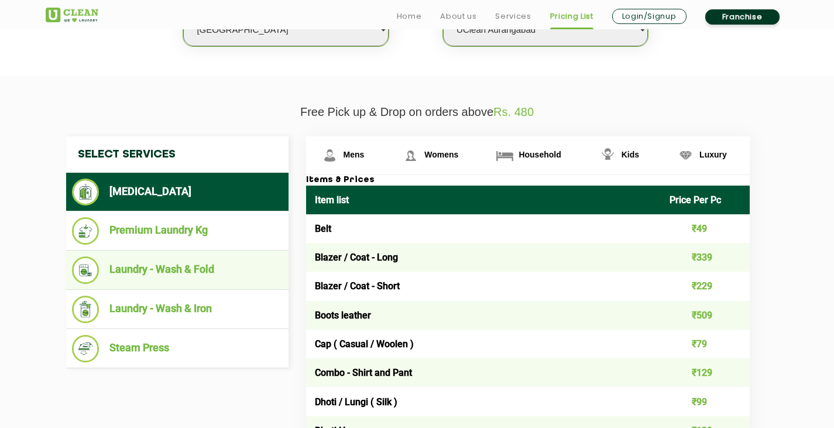 This screenshot has width=834, height=428. What do you see at coordinates (483, 401) in the screenshot?
I see `td: Dhoti / Lungi ( Silk )` at bounding box center [483, 401].